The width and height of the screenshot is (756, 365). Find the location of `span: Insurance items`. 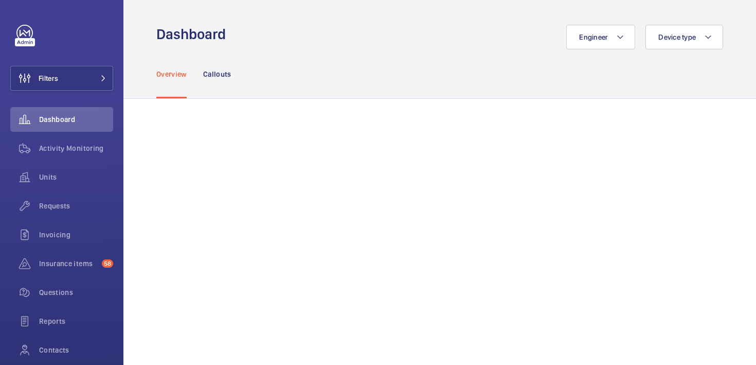

span: Insurance items is located at coordinates (68, 263).